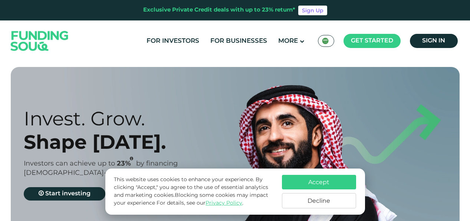 This screenshot has width=470, height=221. I want to click on p: This website uses cookies to enhance your experience. By clicking "Accept," you agree to the use ..., so click(194, 191).